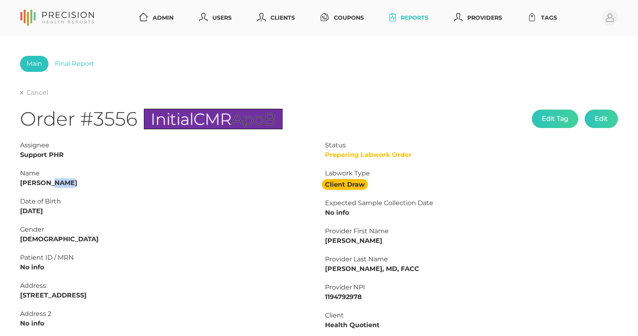 The height and width of the screenshot is (336, 638). What do you see at coordinates (156, 18) in the screenshot?
I see `a: Admin` at bounding box center [156, 18].